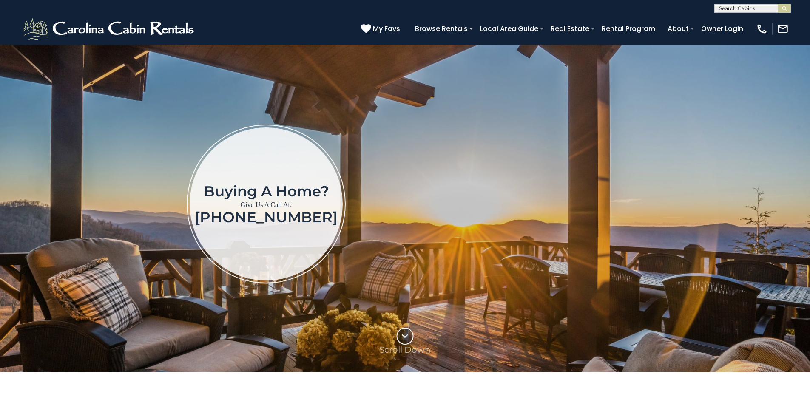  What do you see at coordinates (722, 29) in the screenshot?
I see `a: Owner Login` at bounding box center [722, 29].